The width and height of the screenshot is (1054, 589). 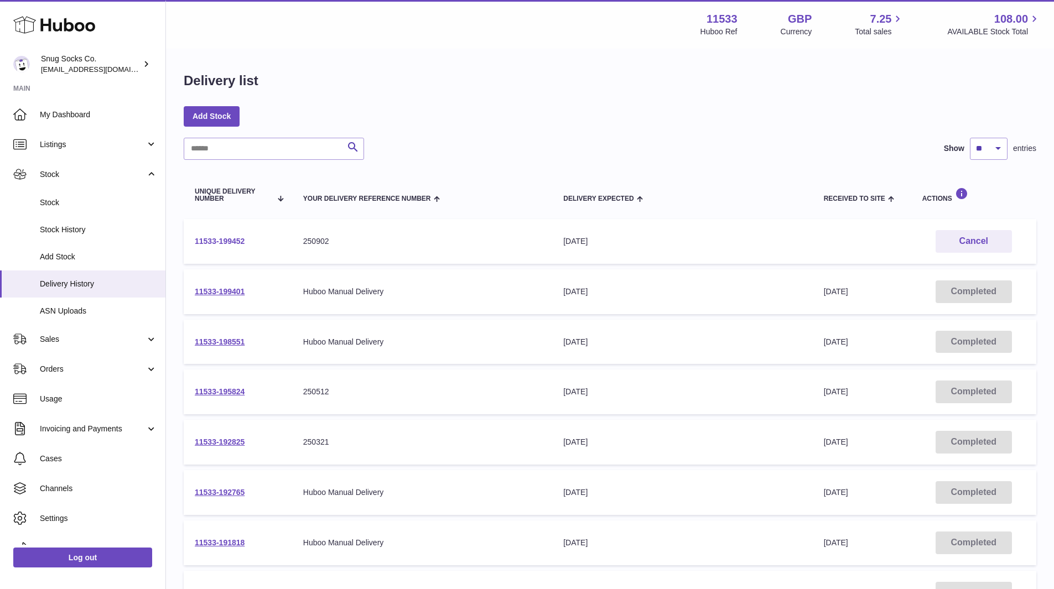 What do you see at coordinates (854, 199) in the screenshot?
I see `span: Received to Site` at bounding box center [854, 199].